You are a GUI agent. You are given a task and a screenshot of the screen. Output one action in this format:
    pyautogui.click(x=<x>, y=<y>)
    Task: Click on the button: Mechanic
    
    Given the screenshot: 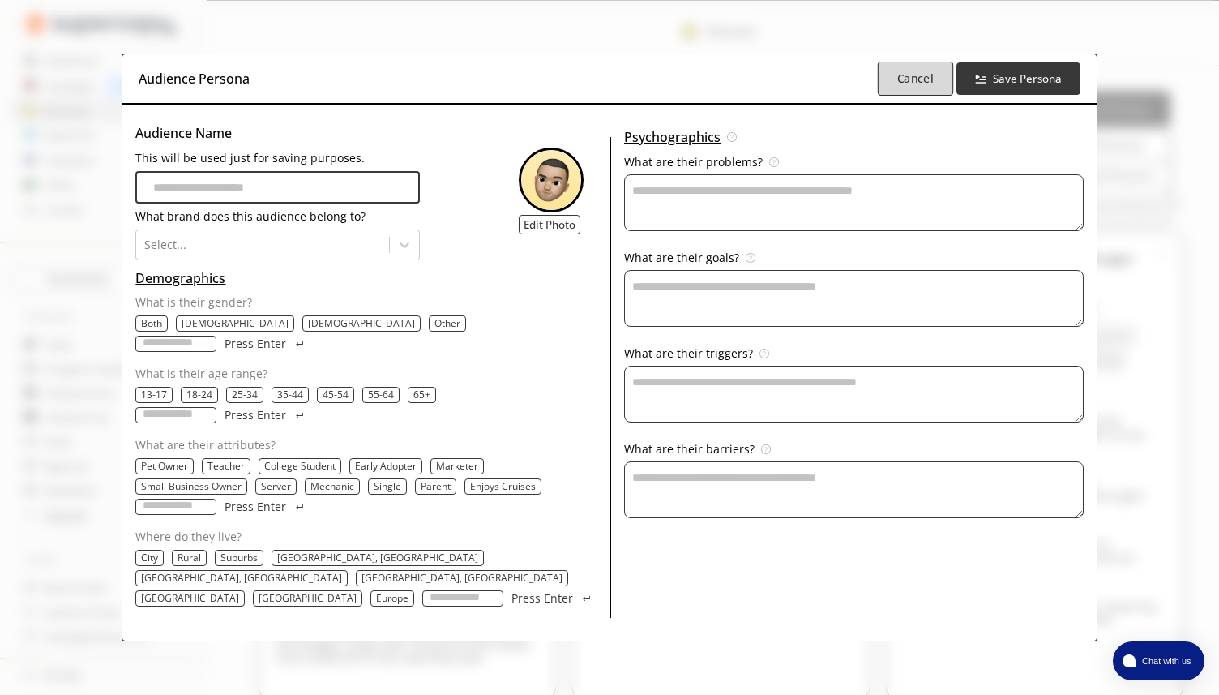 What is the action you would take?
    pyautogui.click(x=332, y=486)
    